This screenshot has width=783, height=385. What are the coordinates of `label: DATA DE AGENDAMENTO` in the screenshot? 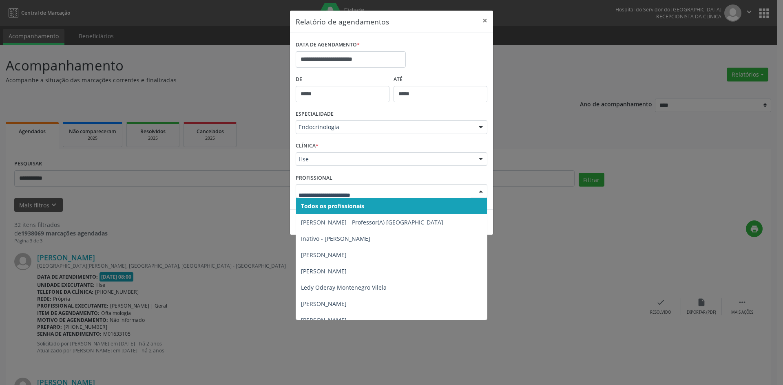 It's located at (328, 45).